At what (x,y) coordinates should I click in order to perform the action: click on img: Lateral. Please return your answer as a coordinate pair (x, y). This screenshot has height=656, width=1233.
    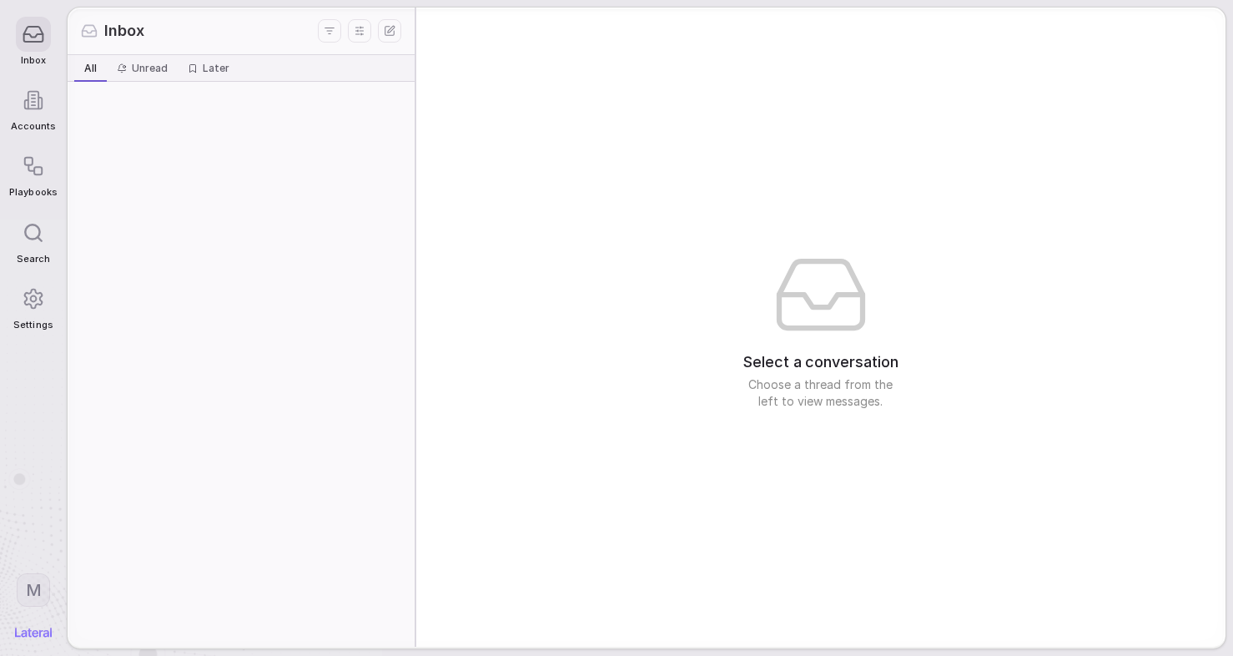
    Looking at the image, I should click on (33, 632).